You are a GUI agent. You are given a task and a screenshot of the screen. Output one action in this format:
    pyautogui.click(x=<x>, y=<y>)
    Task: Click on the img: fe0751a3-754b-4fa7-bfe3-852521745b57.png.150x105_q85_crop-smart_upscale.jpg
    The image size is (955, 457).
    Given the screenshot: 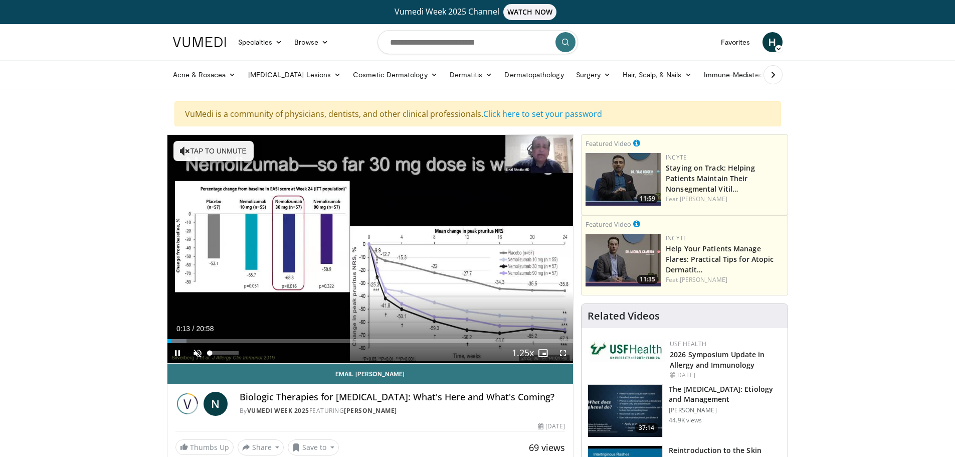 What is the action you would take?
    pyautogui.click(x=623, y=179)
    